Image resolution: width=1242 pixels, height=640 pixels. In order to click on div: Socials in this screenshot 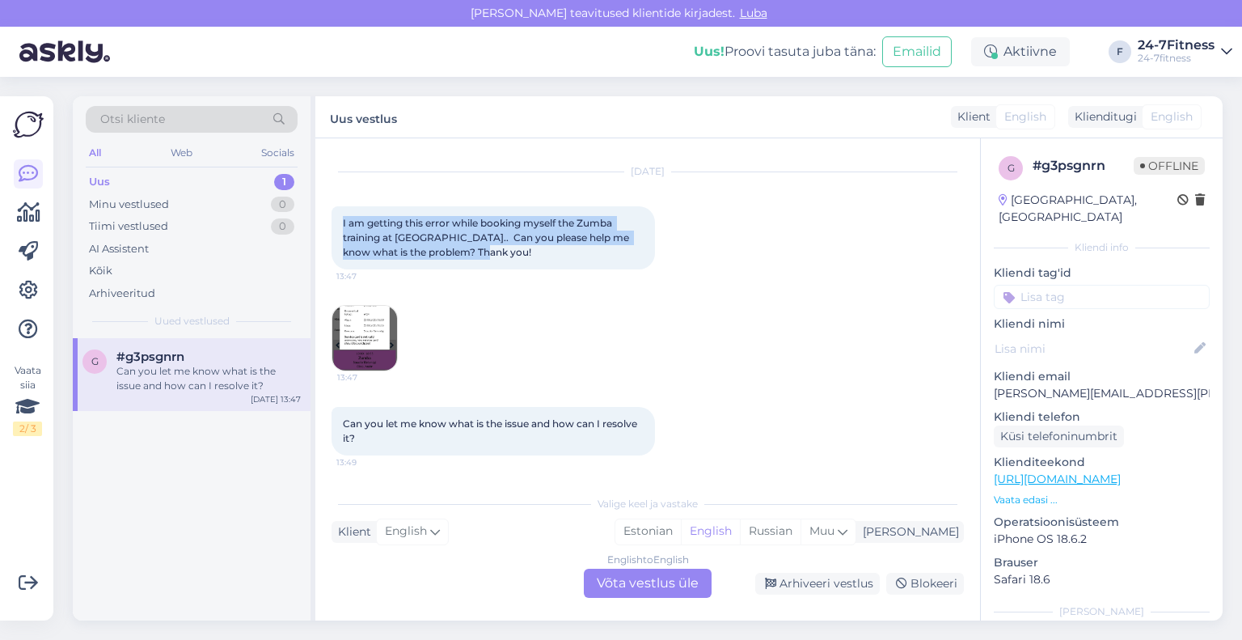, I will do `click(277, 153)`.